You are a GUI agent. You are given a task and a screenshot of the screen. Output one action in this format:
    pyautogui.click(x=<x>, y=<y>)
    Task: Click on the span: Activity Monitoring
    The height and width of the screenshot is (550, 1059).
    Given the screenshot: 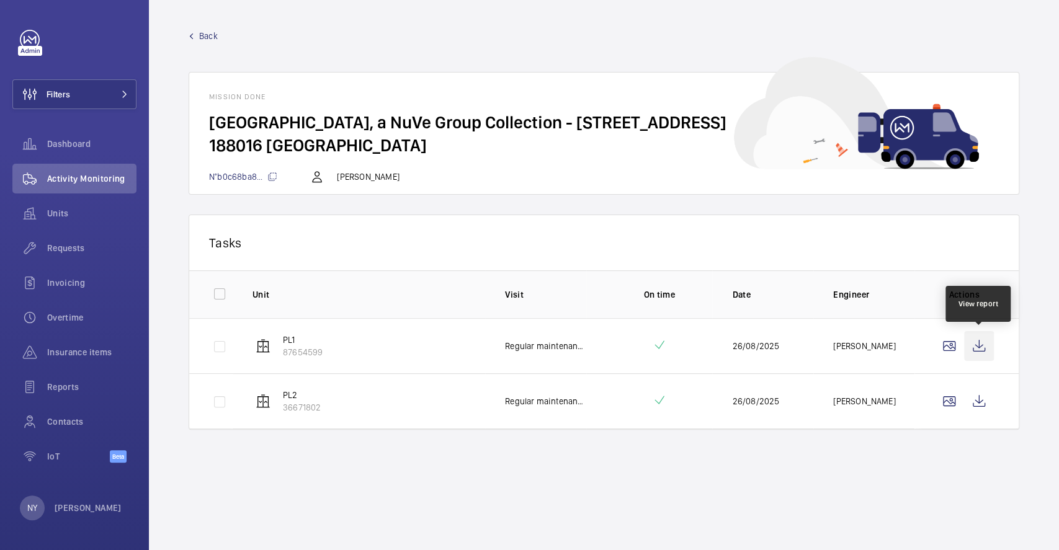 What is the action you would take?
    pyautogui.click(x=92, y=179)
    